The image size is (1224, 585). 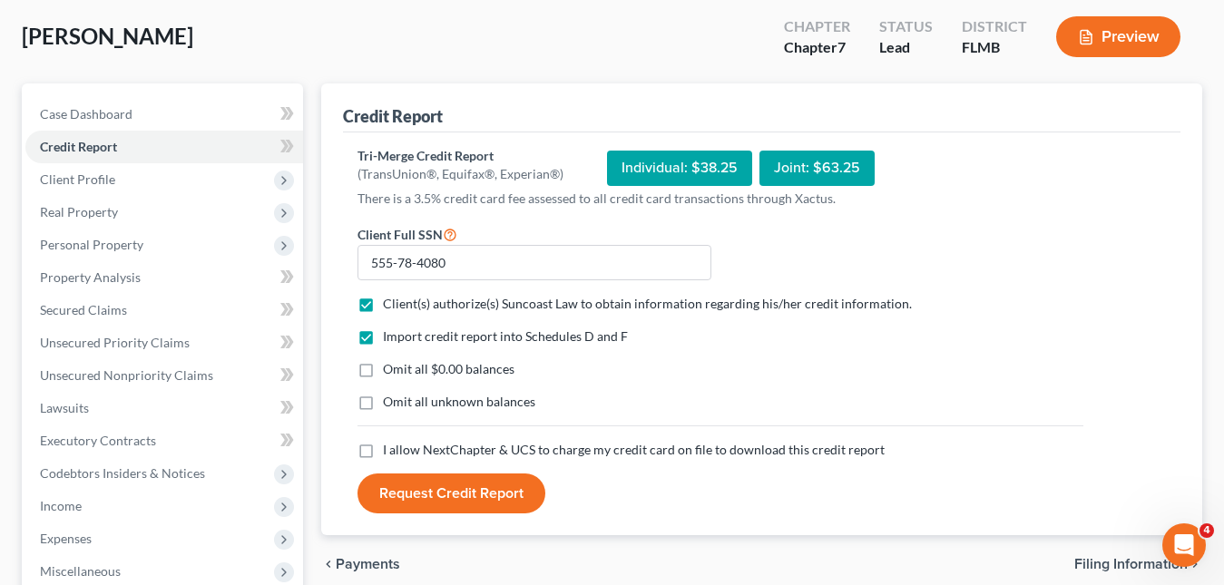 I want to click on button: chevron_left Payments, so click(x=360, y=564).